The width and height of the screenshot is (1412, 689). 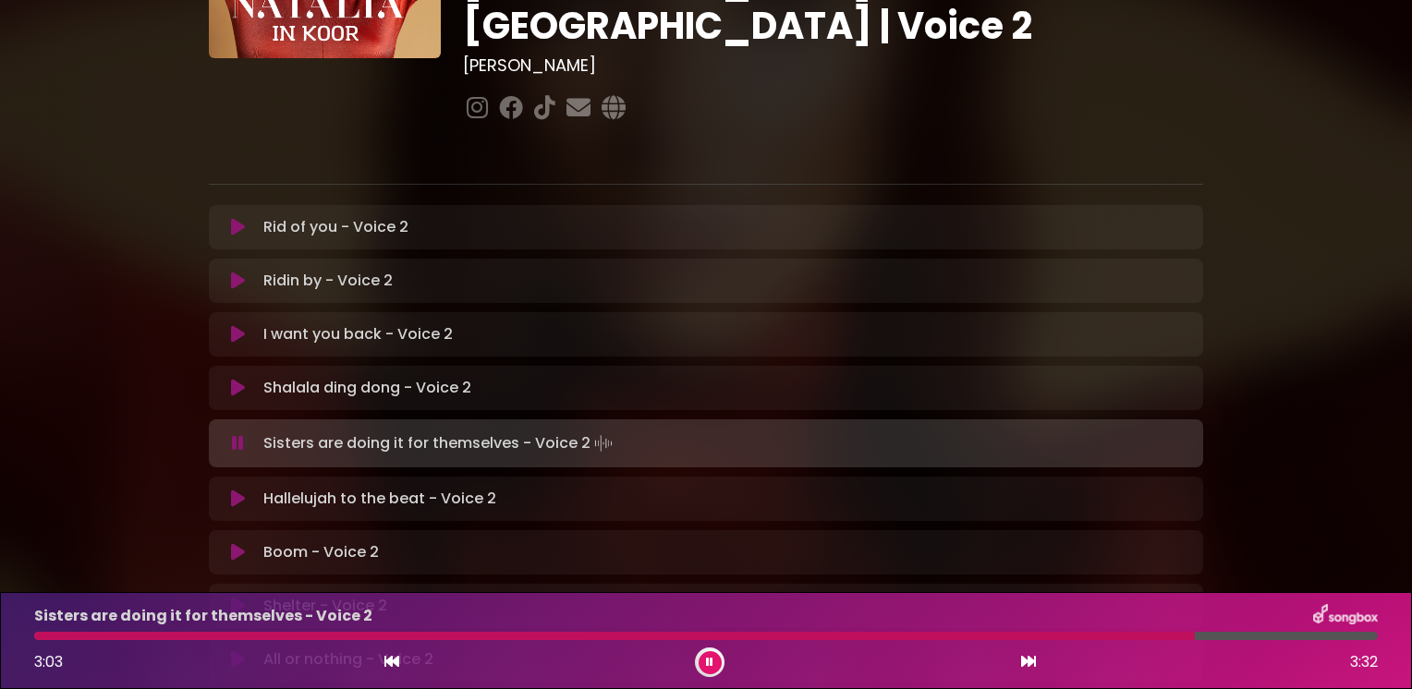 I want to click on p: Shalala ding dong - Voice 2, so click(x=367, y=388).